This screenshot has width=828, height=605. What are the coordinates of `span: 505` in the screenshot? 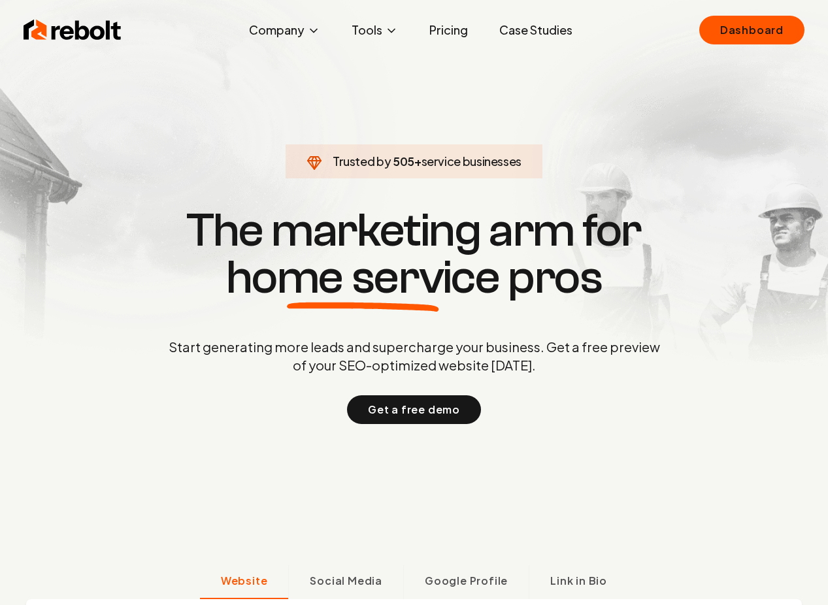 It's located at (403, 161).